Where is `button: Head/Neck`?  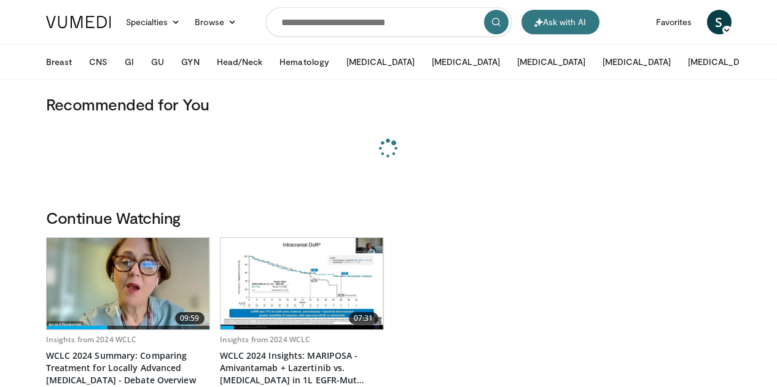 button: Head/Neck is located at coordinates (239, 62).